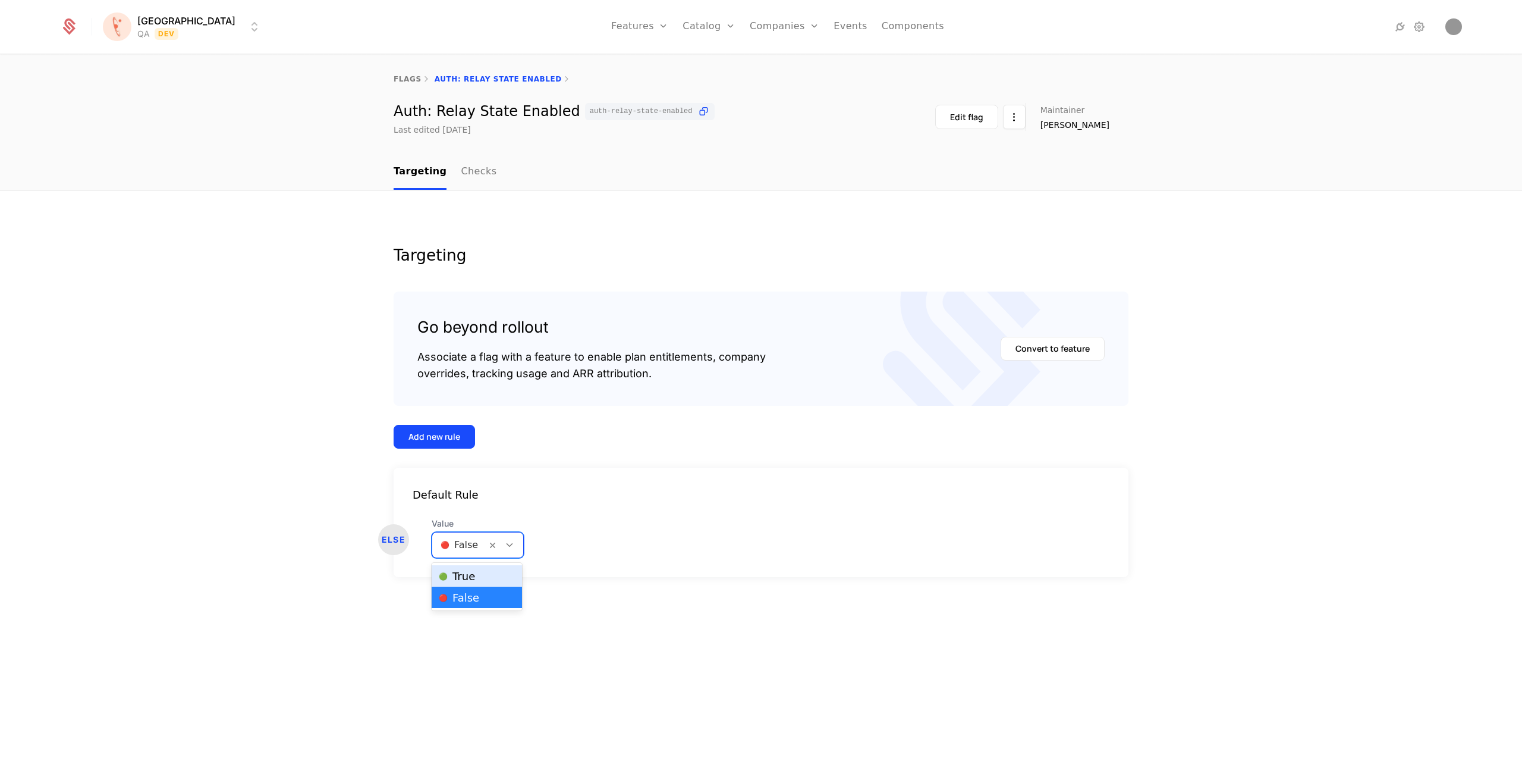 The width and height of the screenshot is (1522, 770). What do you see at coordinates (434, 436) in the screenshot?
I see `button: Add new rule` at bounding box center [434, 436].